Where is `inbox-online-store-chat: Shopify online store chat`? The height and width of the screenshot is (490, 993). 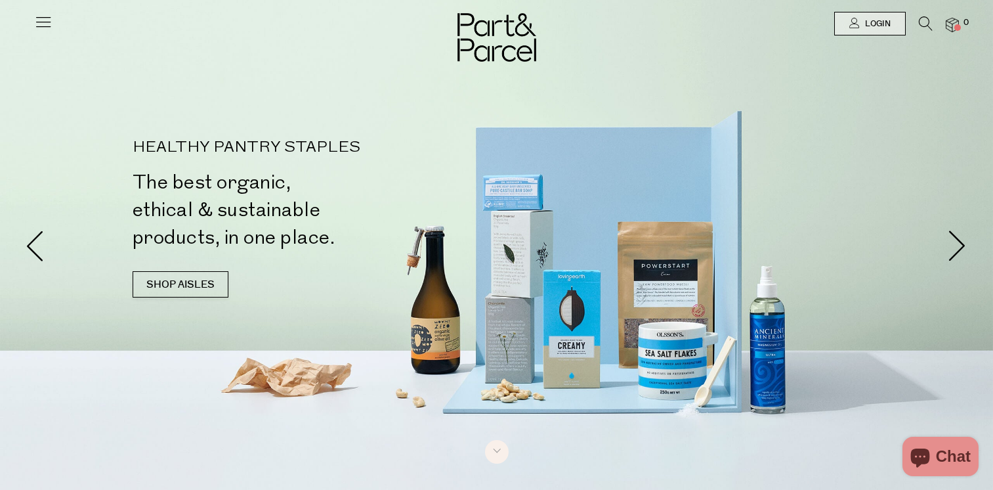 inbox-online-store-chat: Shopify online store chat is located at coordinates (940, 457).